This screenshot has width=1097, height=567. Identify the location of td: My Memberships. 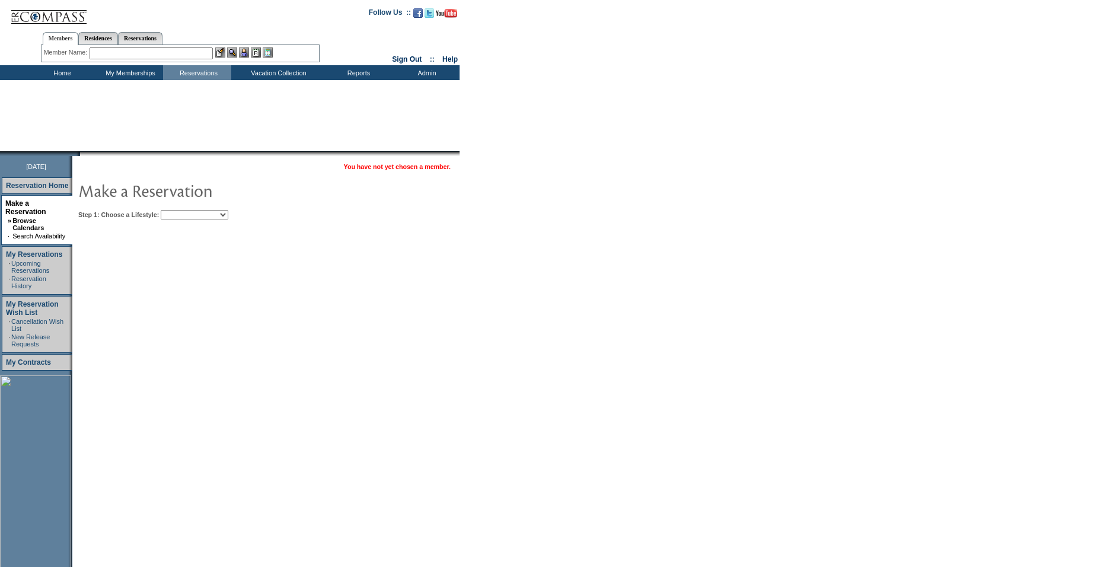
(129, 72).